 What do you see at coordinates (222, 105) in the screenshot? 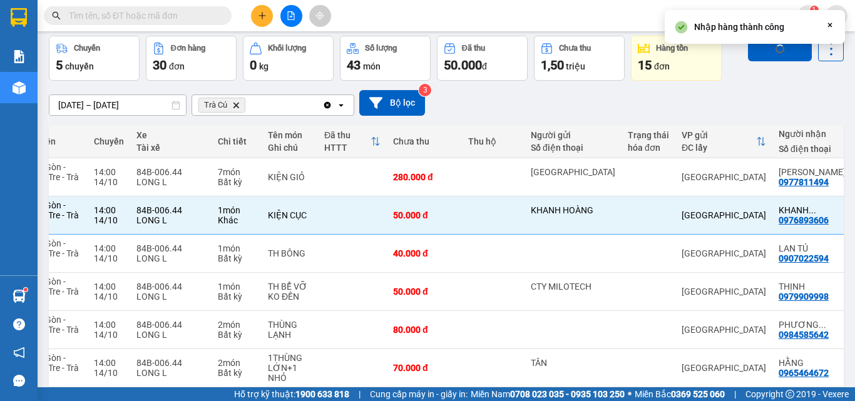
I see `span: Trà Cú, close by backspace` at bounding box center [222, 105].